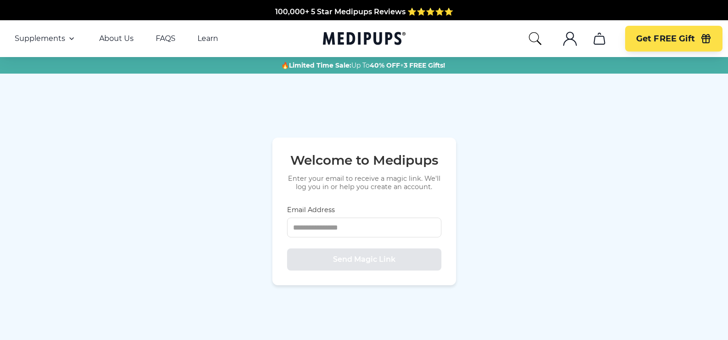 The height and width of the screenshot is (340, 728). What do you see at coordinates (116, 39) in the screenshot?
I see `a: About Us` at bounding box center [116, 39].